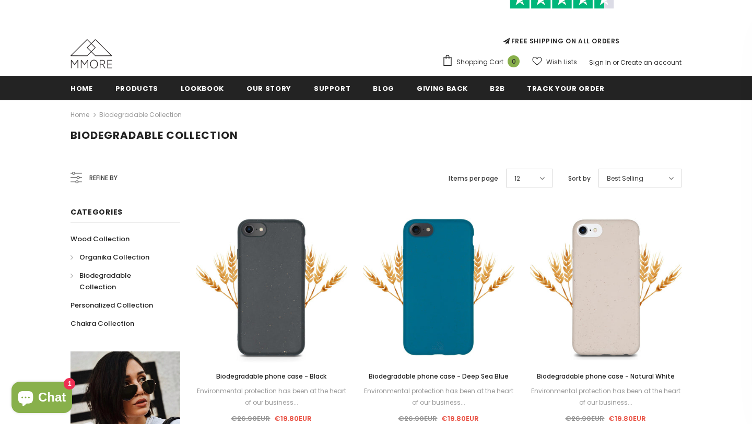  What do you see at coordinates (606, 376) in the screenshot?
I see `a: Biodegradable phone case - Natural White` at bounding box center [606, 376].